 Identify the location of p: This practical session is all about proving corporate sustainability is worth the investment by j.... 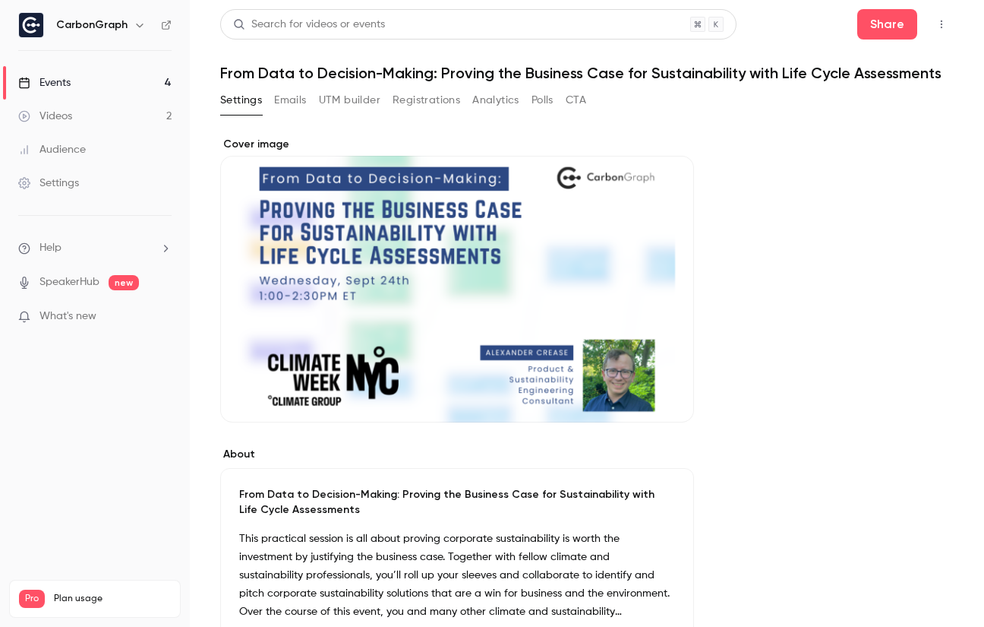
(457, 575).